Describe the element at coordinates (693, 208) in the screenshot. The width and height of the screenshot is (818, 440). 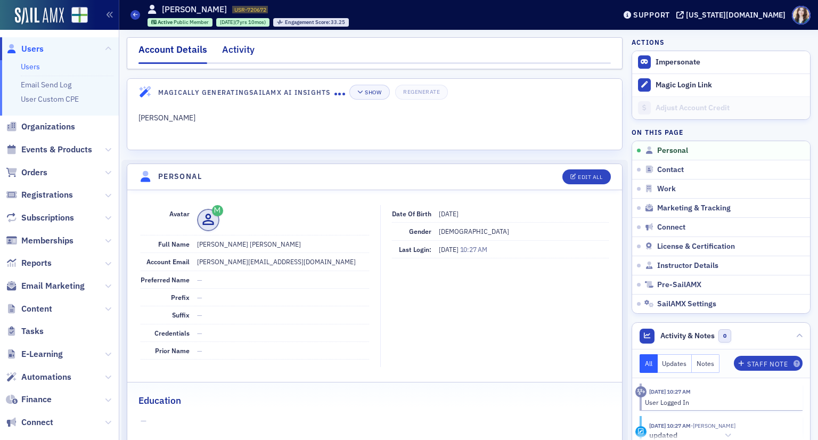
I see `span: Marketing & Tracking` at that location.